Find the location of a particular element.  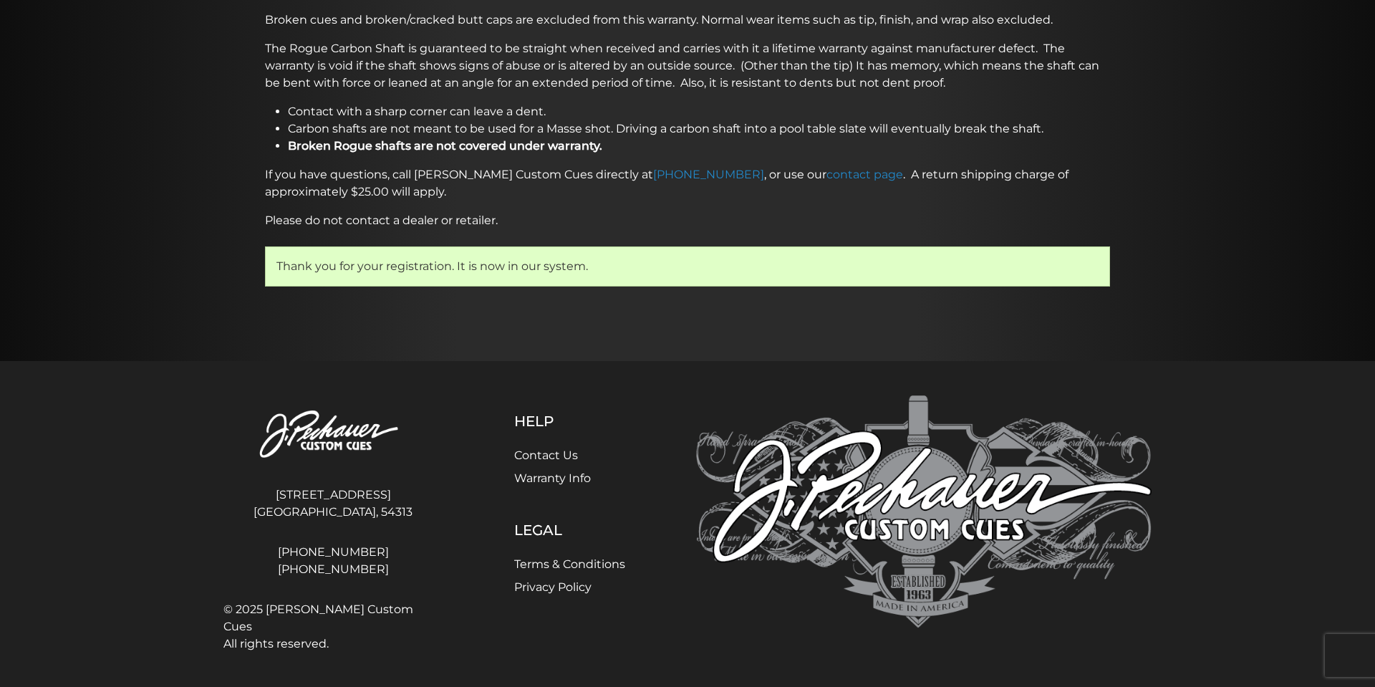

a: contact page is located at coordinates (865, 174).